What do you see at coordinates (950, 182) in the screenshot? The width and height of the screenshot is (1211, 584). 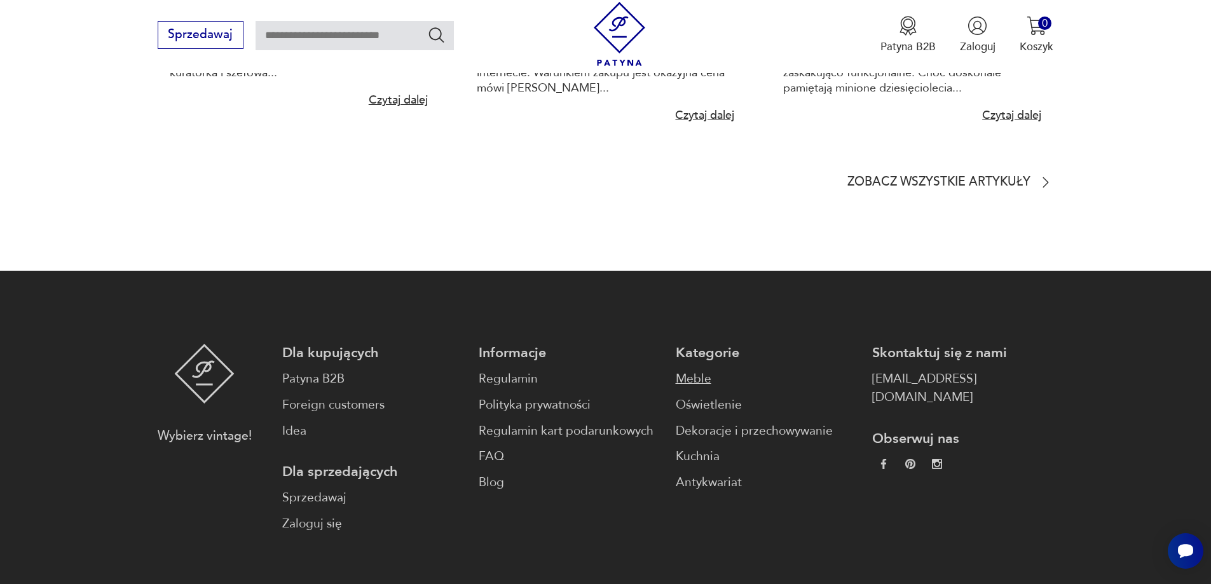 I see `a: Zobacz wszystkie artykuły` at bounding box center [950, 182].